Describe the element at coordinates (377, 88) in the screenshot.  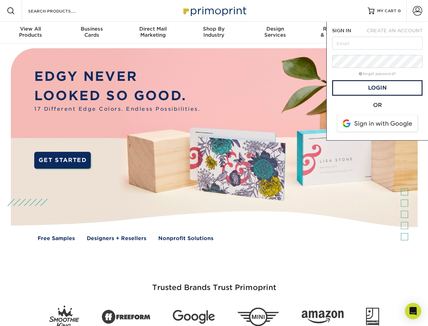
I see `a: Login` at that location.